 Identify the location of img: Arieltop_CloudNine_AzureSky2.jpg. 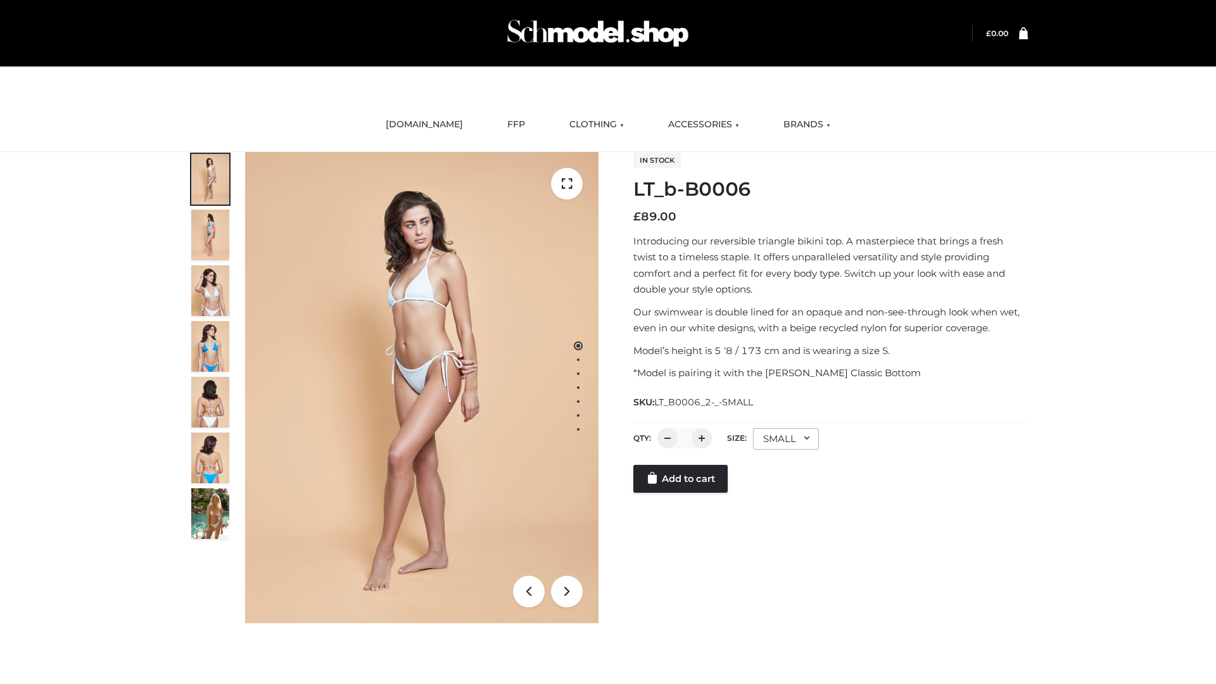
(210, 513).